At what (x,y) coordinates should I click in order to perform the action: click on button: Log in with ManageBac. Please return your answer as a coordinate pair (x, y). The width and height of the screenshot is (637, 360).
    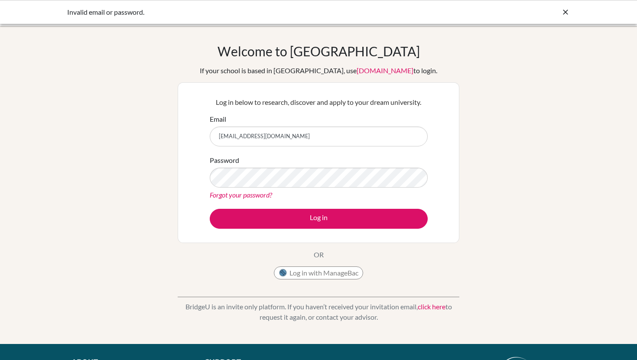
    Looking at the image, I should click on (318, 273).